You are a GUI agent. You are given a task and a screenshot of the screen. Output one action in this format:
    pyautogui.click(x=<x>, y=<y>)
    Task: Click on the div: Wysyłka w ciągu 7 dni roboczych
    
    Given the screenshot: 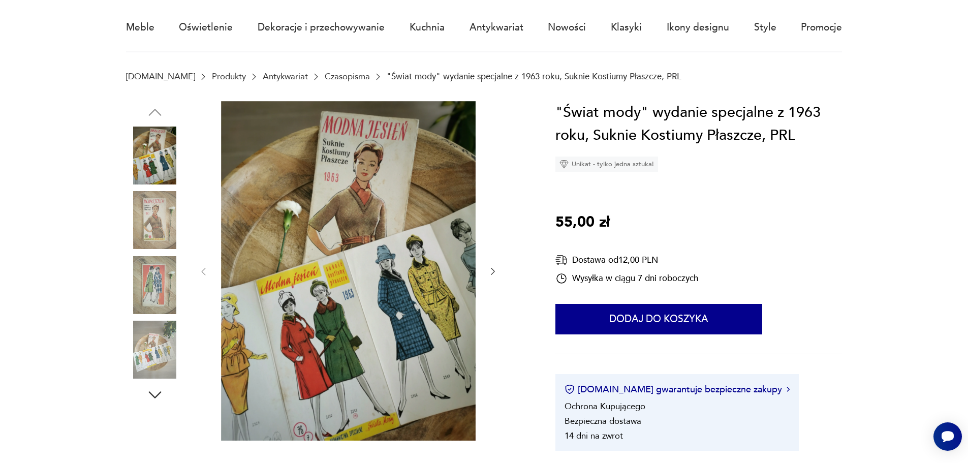 What is the action you would take?
    pyautogui.click(x=626, y=278)
    